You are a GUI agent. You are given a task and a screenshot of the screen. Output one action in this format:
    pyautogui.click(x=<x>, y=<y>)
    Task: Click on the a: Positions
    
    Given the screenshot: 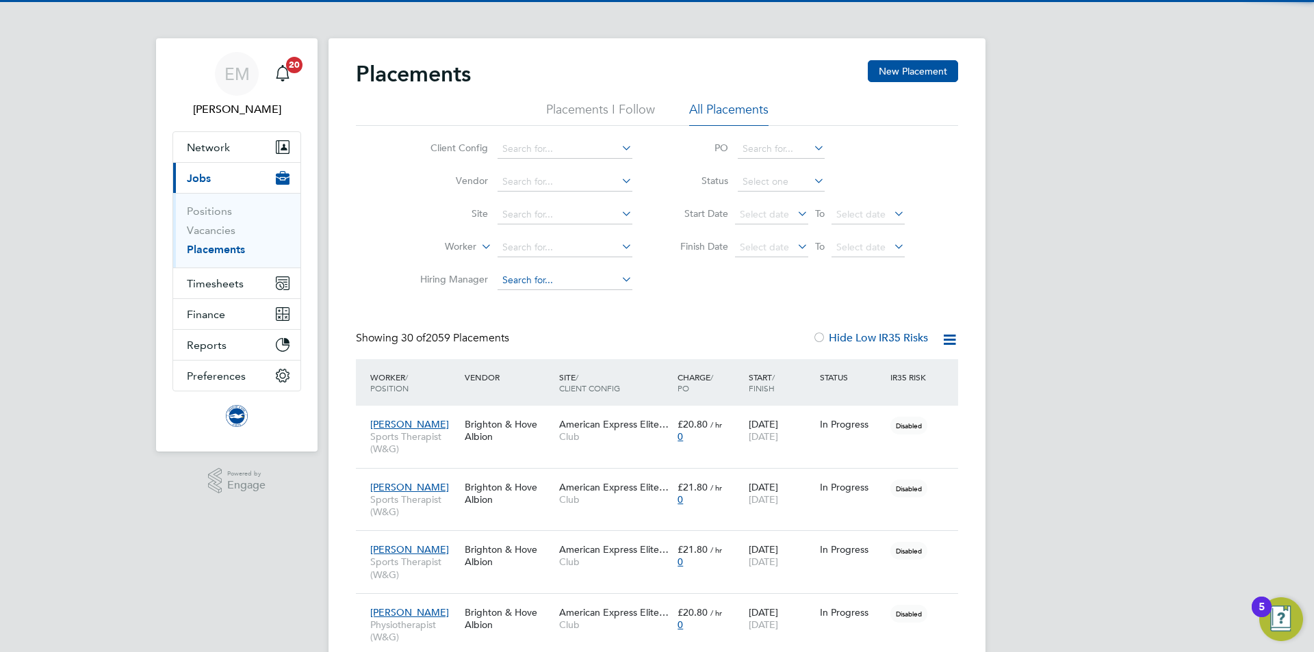 What is the action you would take?
    pyautogui.click(x=209, y=211)
    